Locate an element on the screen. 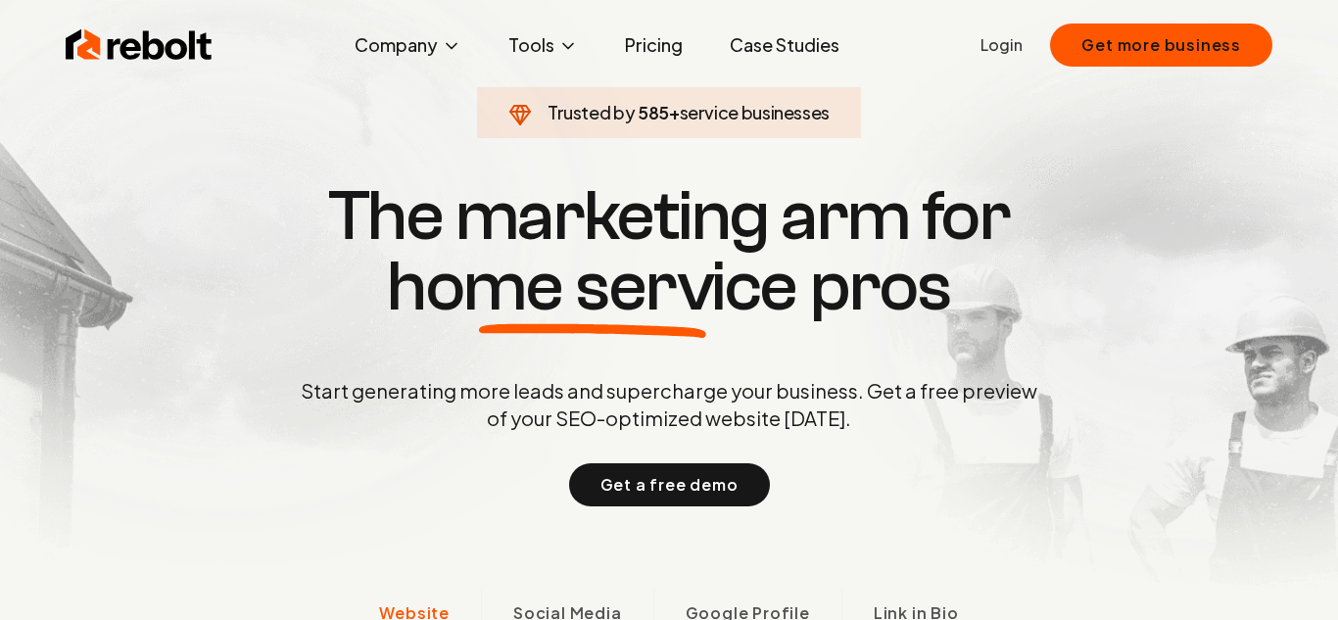 The width and height of the screenshot is (1338, 620). span: 585 is located at coordinates (654, 113).